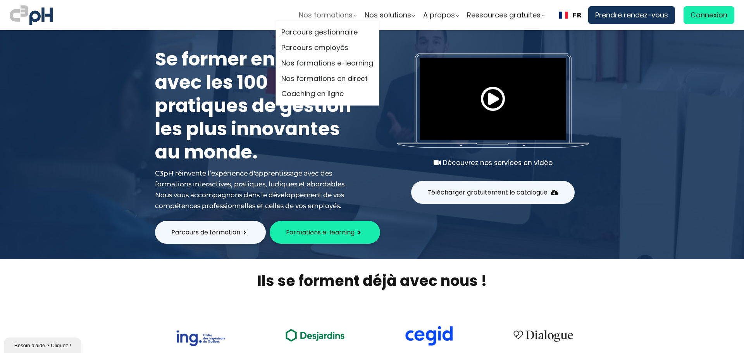 The width and height of the screenshot is (744, 353). What do you see at coordinates (429, 336) in the screenshot?
I see `img: cdf238afa6e766054af0b3fe9d0794df.png` at bounding box center [429, 336].